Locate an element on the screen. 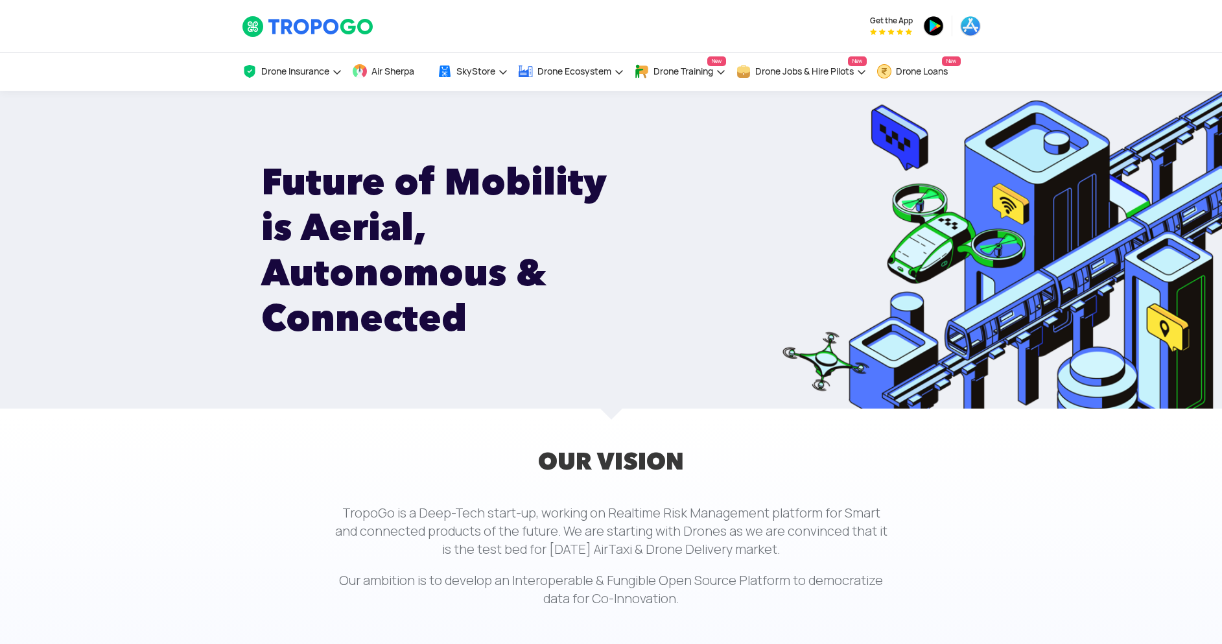 This screenshot has height=644, width=1222. a: Drone Jobs & Hire PilotsNew is located at coordinates (801, 71).